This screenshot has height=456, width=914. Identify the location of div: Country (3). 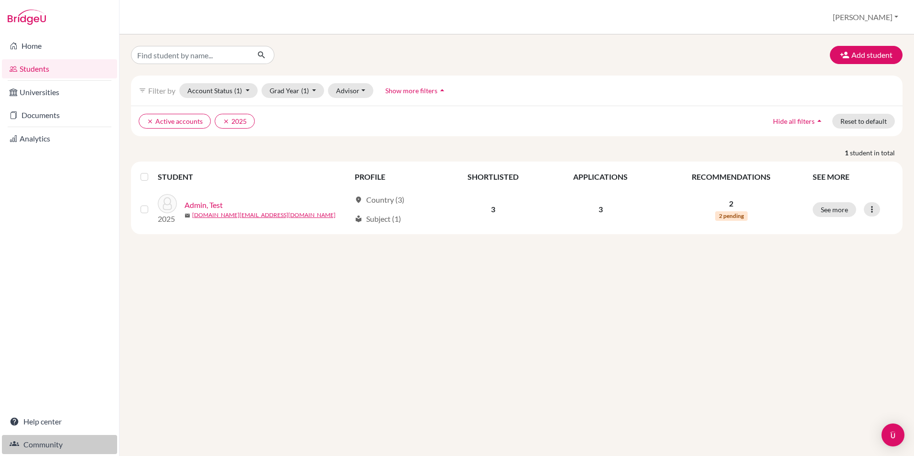
(379, 200).